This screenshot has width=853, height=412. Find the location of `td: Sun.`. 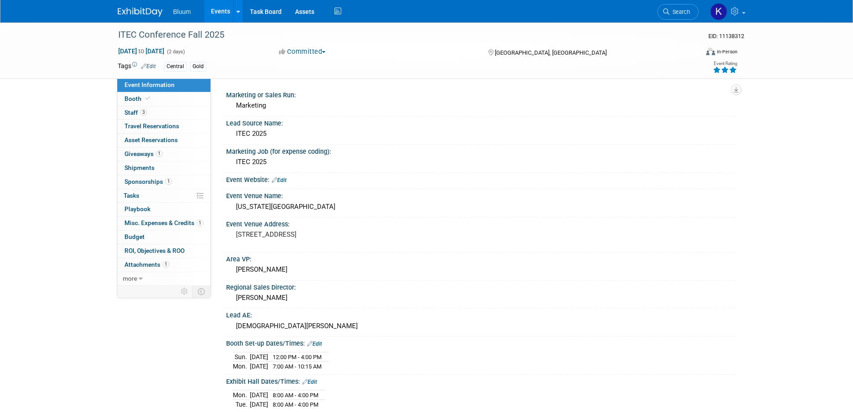

td: Sun. is located at coordinates (241, 357).